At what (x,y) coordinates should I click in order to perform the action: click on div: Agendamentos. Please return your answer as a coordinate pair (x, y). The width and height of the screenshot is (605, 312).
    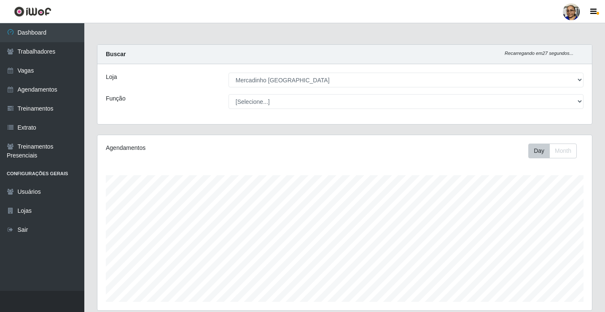
    Looking at the image, I should click on (202, 148).